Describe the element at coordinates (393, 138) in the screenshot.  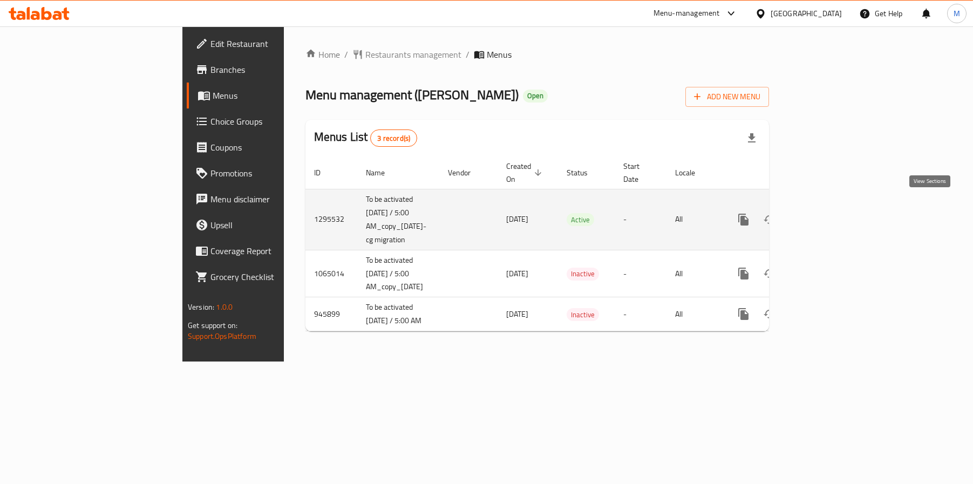
I see `div: Total records count` at that location.